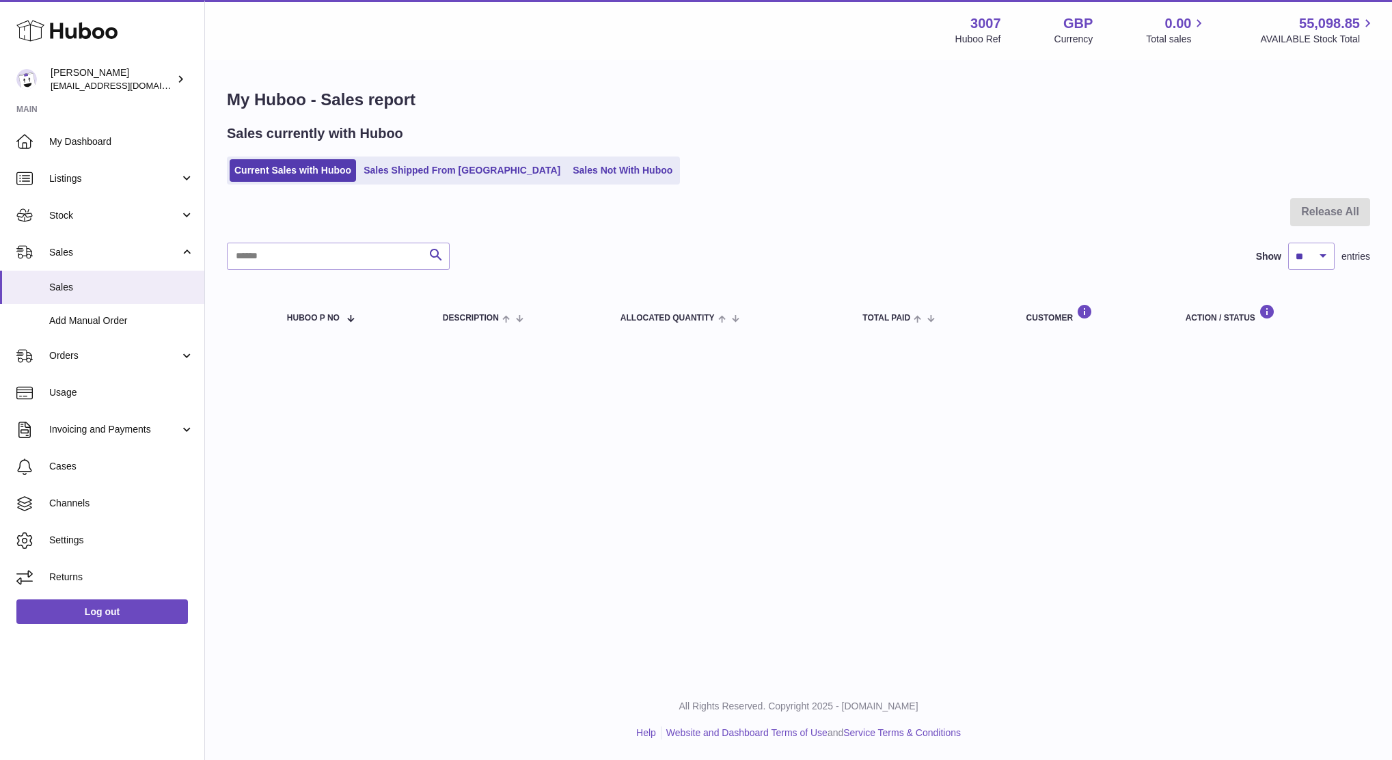 Image resolution: width=1392 pixels, height=760 pixels. I want to click on a: 0.00 Total sales, so click(1176, 30).